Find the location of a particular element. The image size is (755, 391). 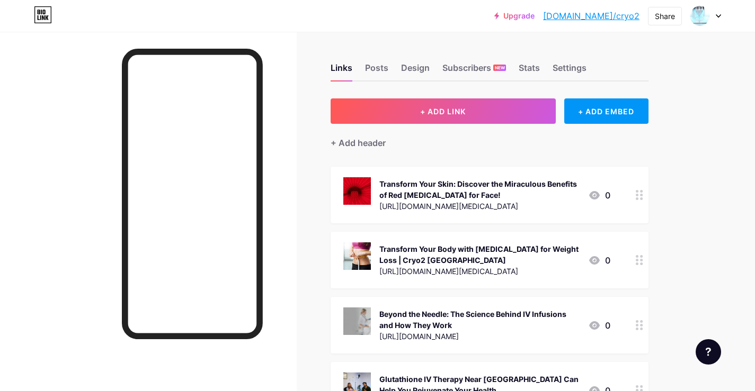

img: Transform Your Body with Cryotherapy for Weight Loss | Cryo2 India is located at coordinates (357, 256).